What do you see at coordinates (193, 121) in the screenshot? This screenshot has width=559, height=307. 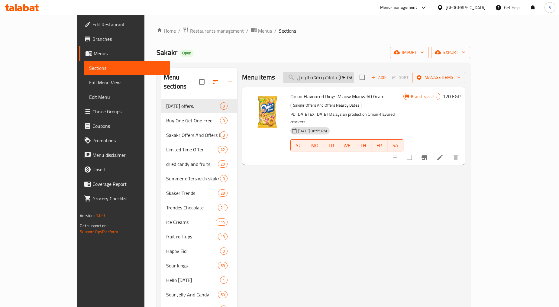 I see `span: Buy One Get One Free` at bounding box center [193, 121].